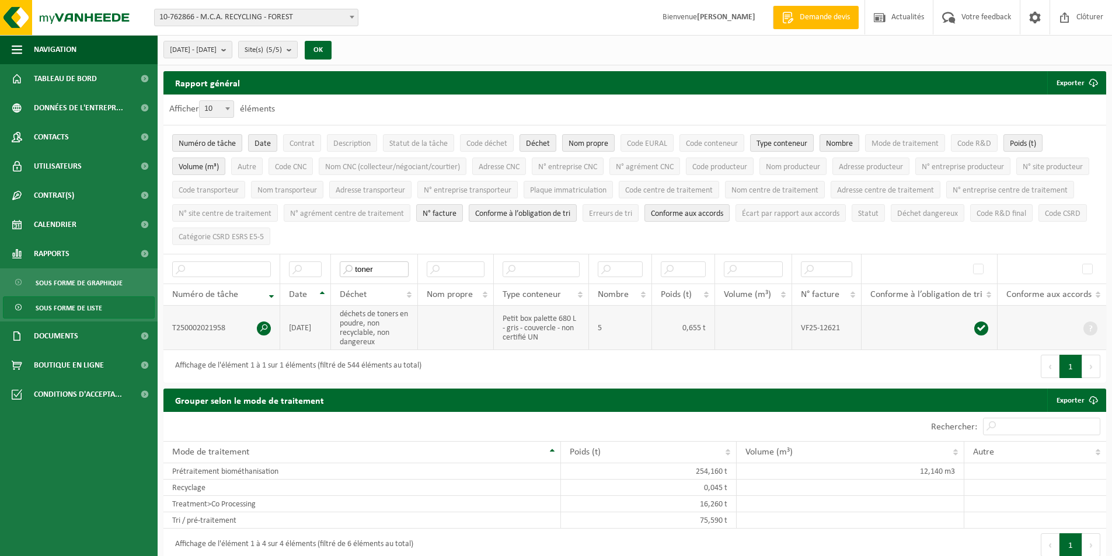 The width and height of the screenshot is (1112, 556). I want to click on span: Contrat(s), so click(54, 196).